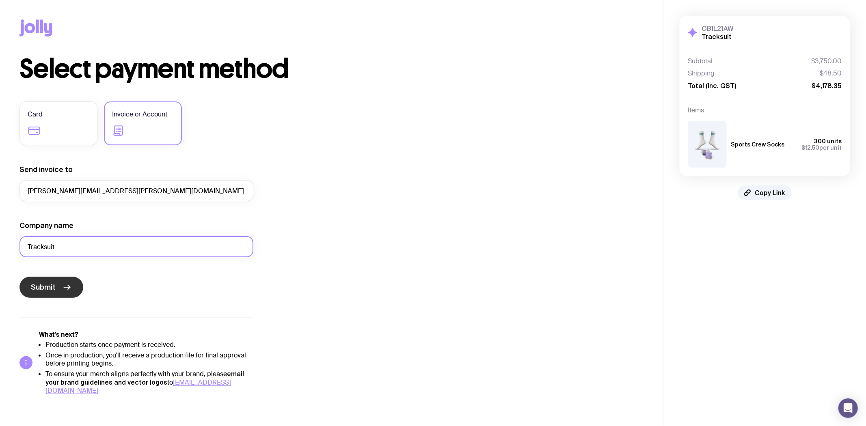 This screenshot has height=426, width=866. What do you see at coordinates (848, 408) in the screenshot?
I see `div: Open Intercom Messenger` at bounding box center [848, 408].